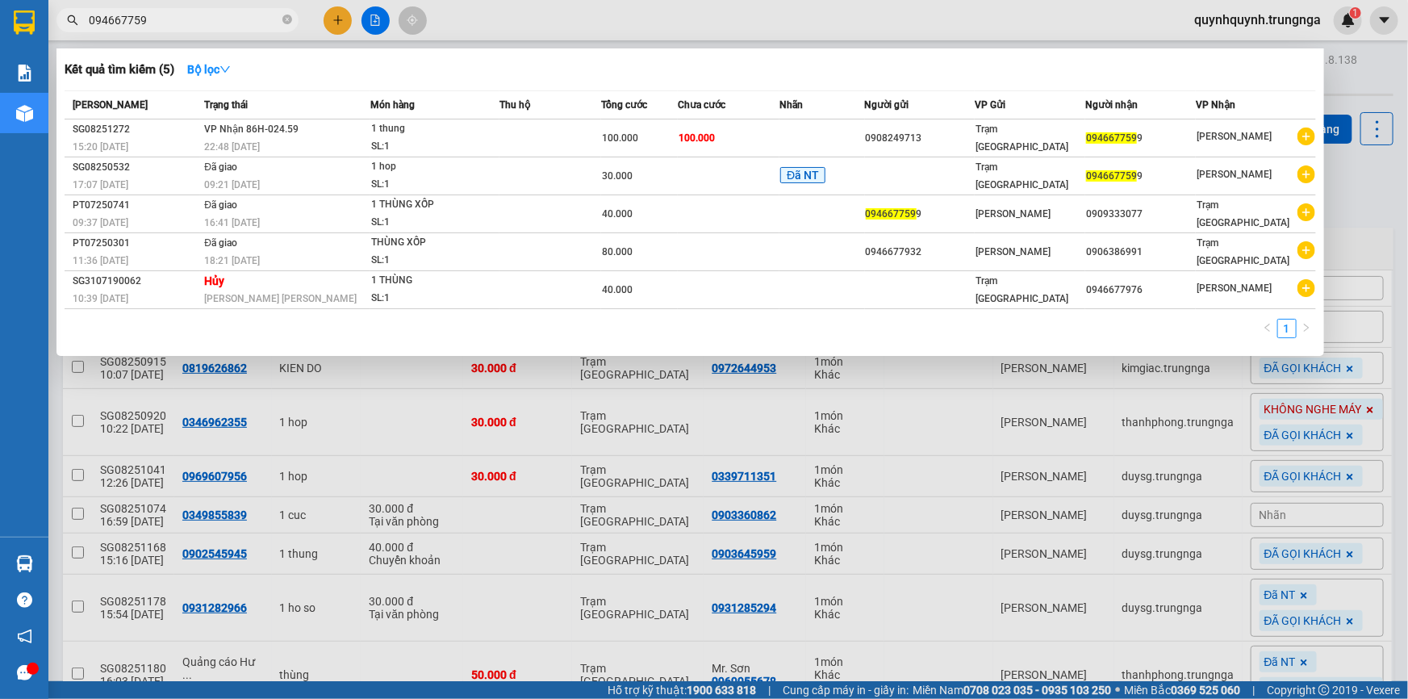  What do you see at coordinates (1140, 214) in the screenshot?
I see `div: 0909333077` at bounding box center [1140, 214].